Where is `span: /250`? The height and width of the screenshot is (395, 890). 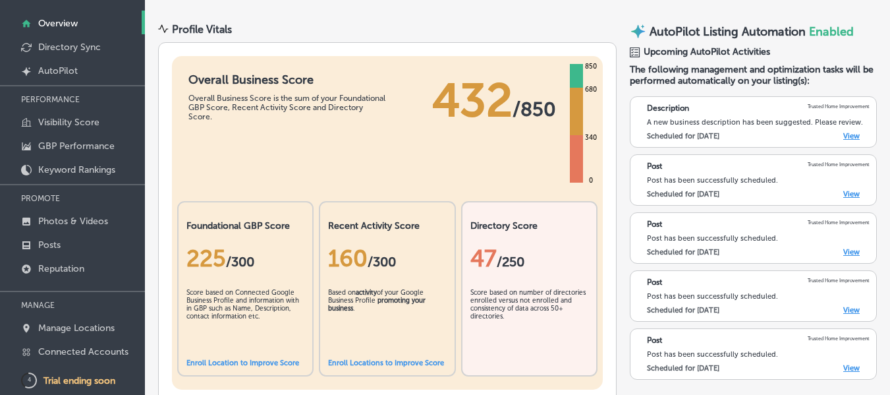 span: /250 is located at coordinates (511, 262).